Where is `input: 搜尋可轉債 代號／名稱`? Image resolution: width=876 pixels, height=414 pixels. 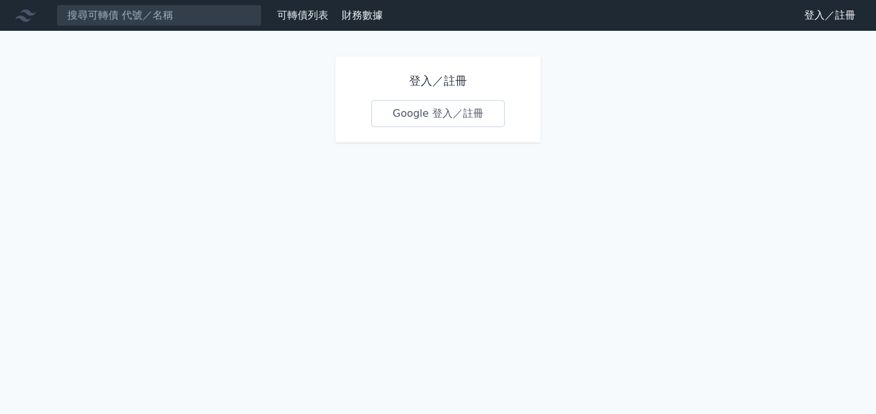 input: 搜尋可轉債 代號／名稱 is located at coordinates (159, 15).